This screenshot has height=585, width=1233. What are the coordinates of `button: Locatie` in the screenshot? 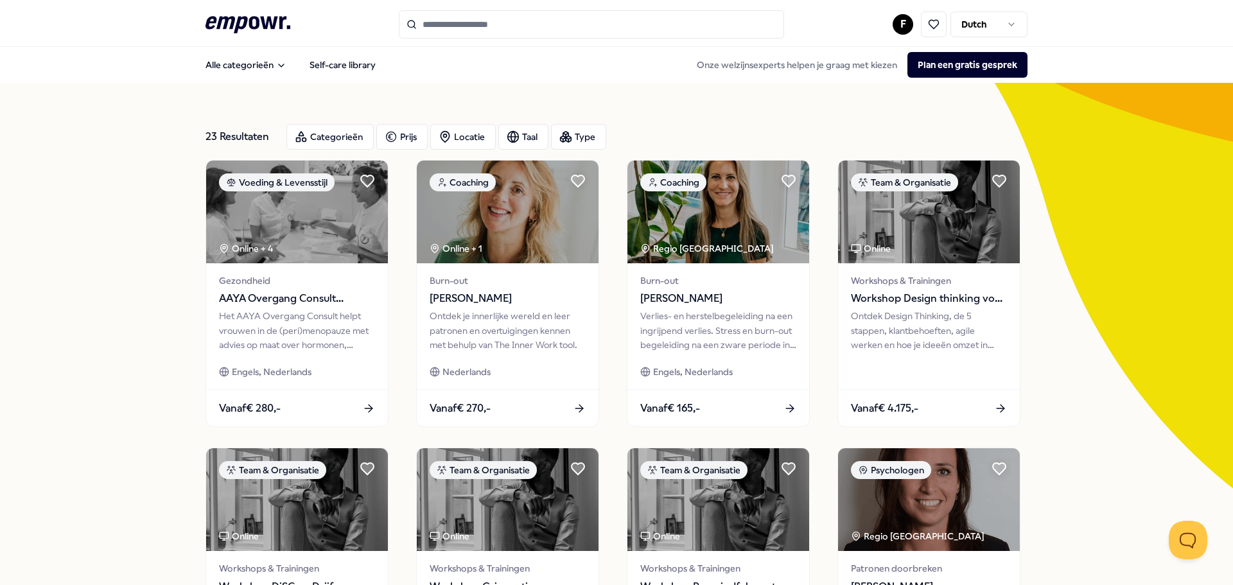 It's located at (463, 137).